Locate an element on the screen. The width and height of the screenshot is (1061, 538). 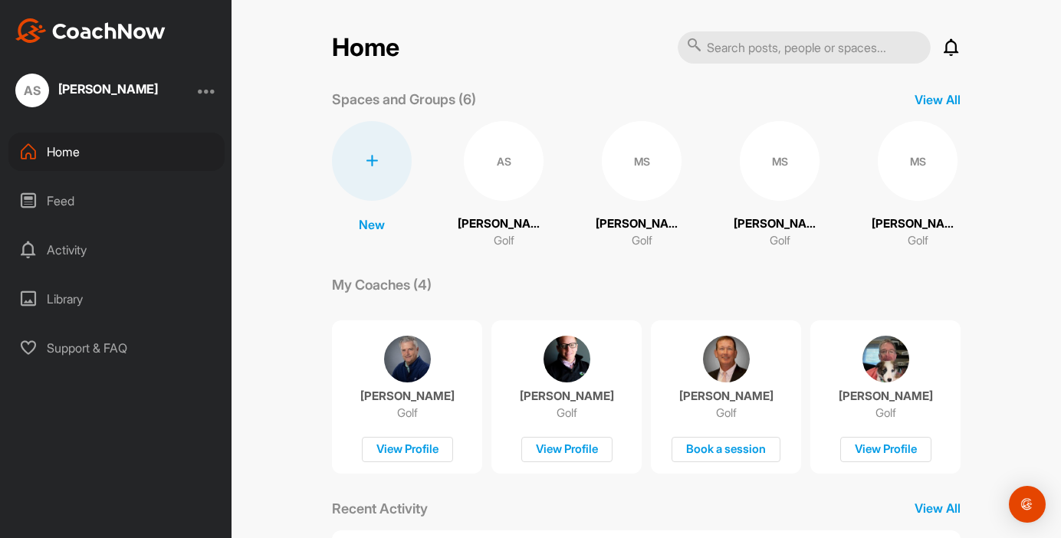
p: My Coaches (4) is located at coordinates (382, 284).